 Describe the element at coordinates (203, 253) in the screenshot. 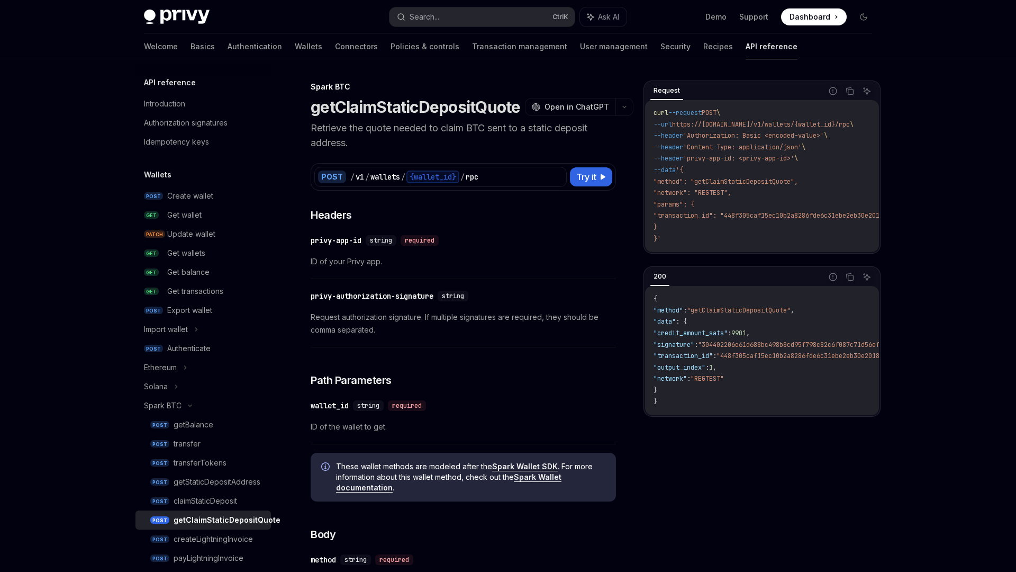

I see `a: GETGet wallets` at that location.